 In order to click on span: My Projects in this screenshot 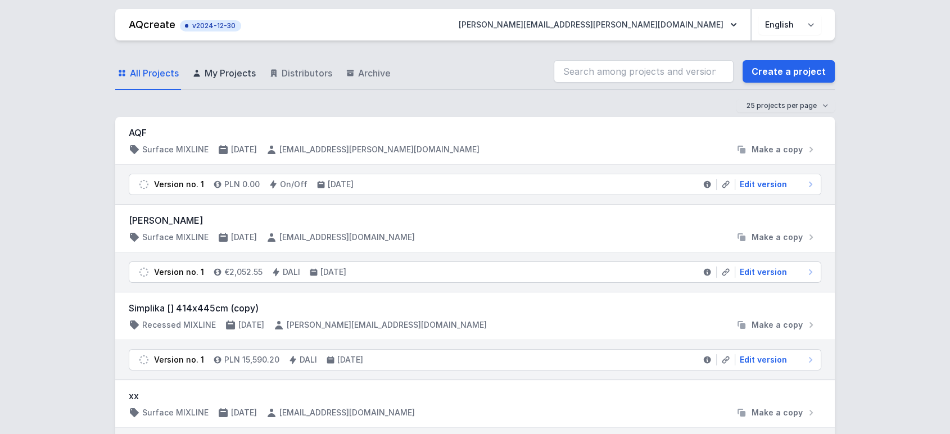, I will do `click(230, 73)`.